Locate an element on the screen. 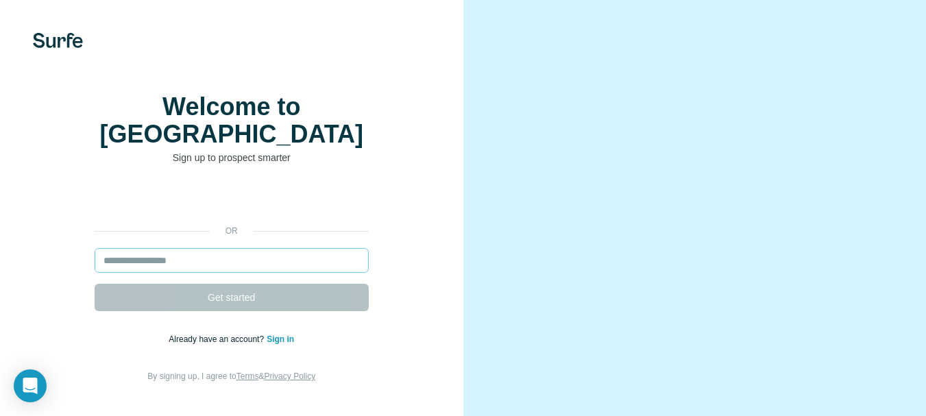 This screenshot has height=416, width=926. p: or is located at coordinates (232, 231).